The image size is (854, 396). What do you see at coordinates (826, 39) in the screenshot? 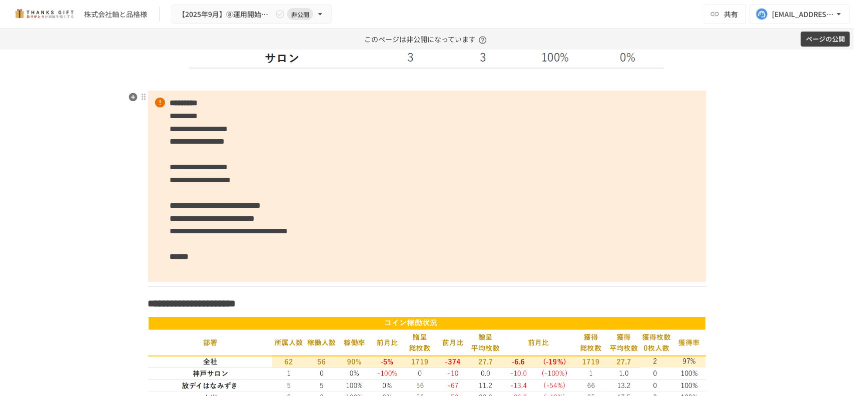
I see `button: ページの公開` at bounding box center [826, 39].